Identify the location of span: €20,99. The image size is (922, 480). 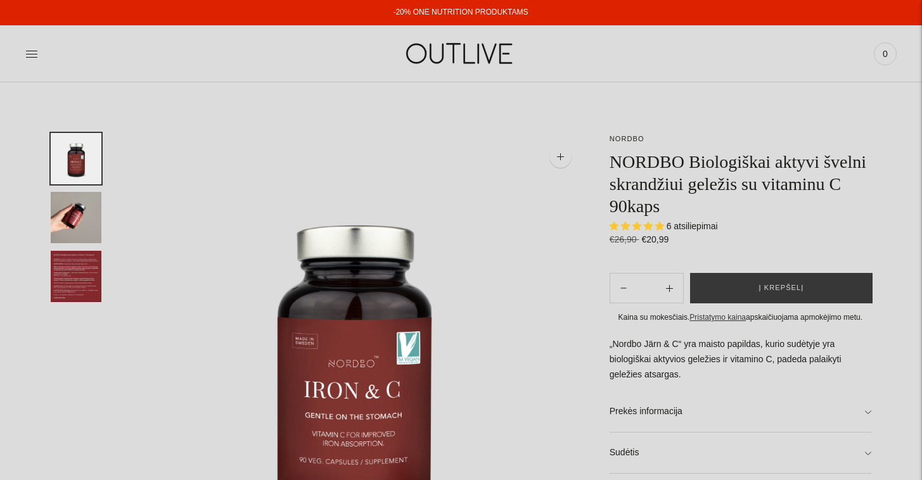
(654, 239).